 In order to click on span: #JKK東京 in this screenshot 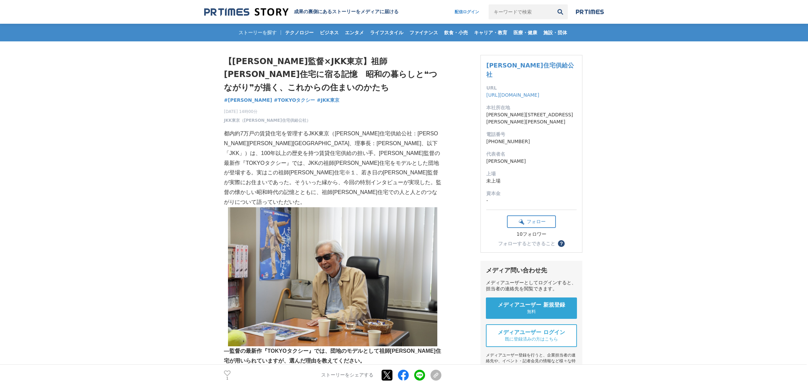, I will do `click(328, 100)`.